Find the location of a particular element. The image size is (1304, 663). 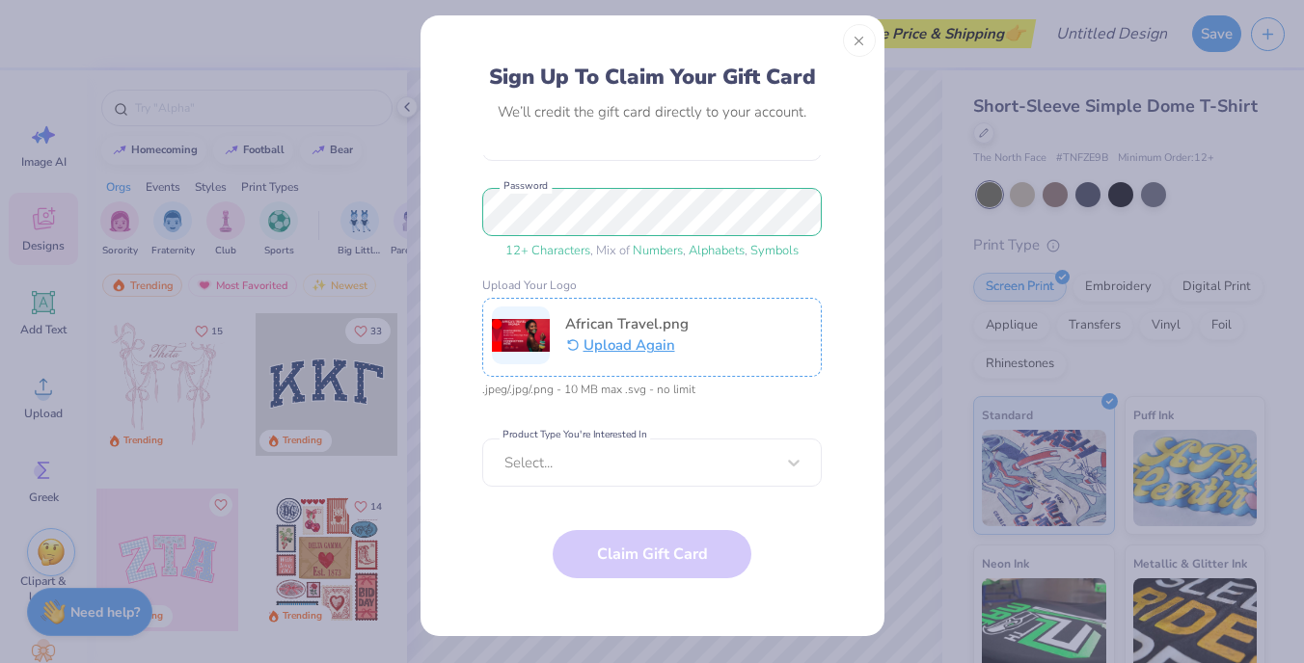

span: Symbols is located at coordinates (774, 251).